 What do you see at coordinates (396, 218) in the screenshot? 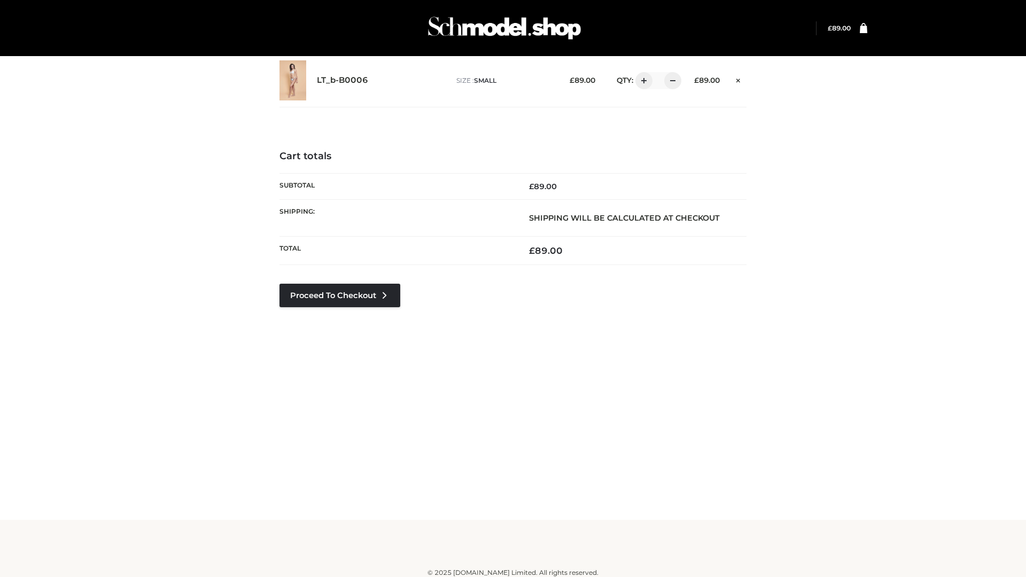
I see `th: Shipping:` at bounding box center [396, 218].